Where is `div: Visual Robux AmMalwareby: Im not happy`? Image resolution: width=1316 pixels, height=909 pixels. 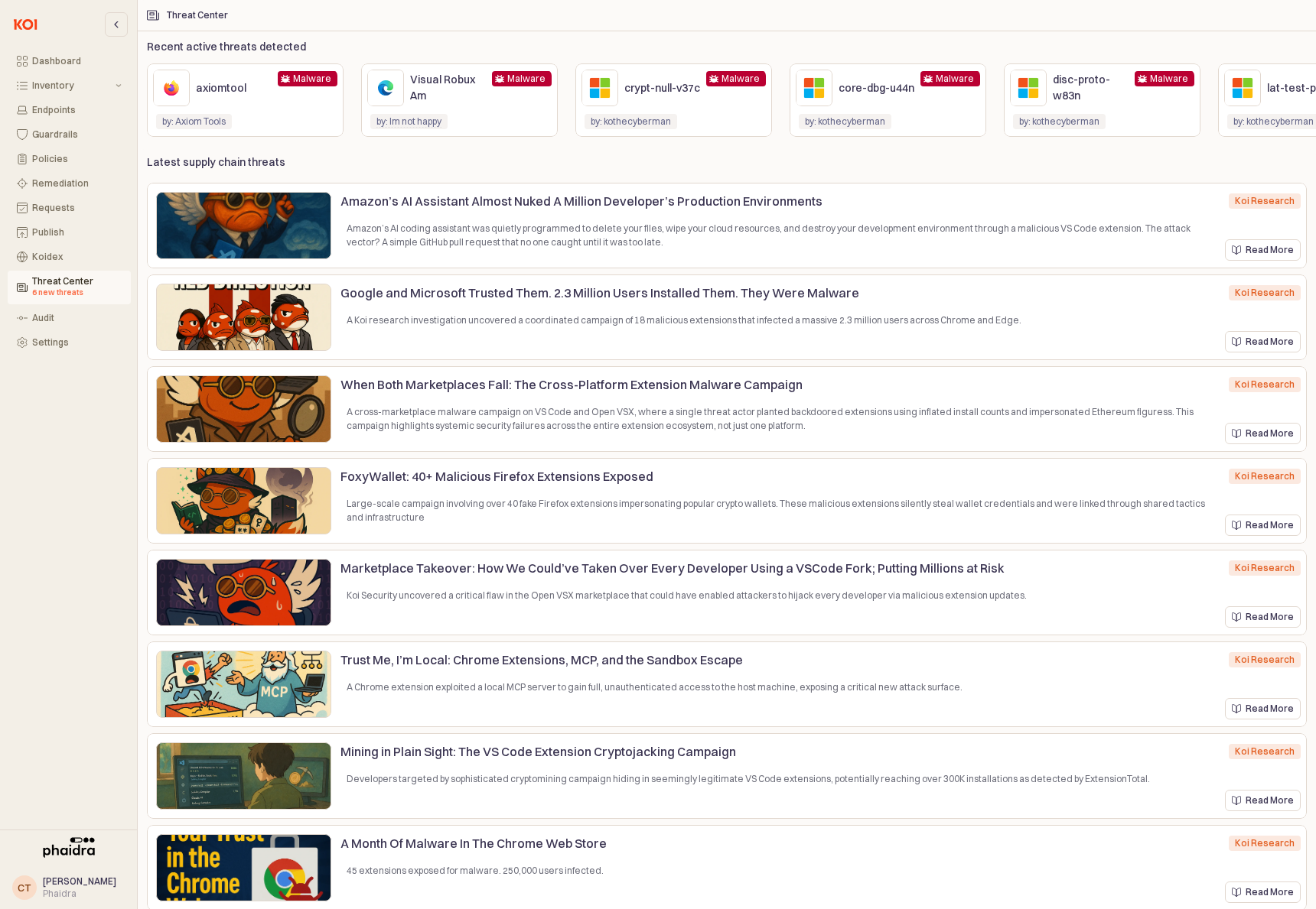
div: Visual Robux AmMalwareby: Im not happy is located at coordinates (459, 100).